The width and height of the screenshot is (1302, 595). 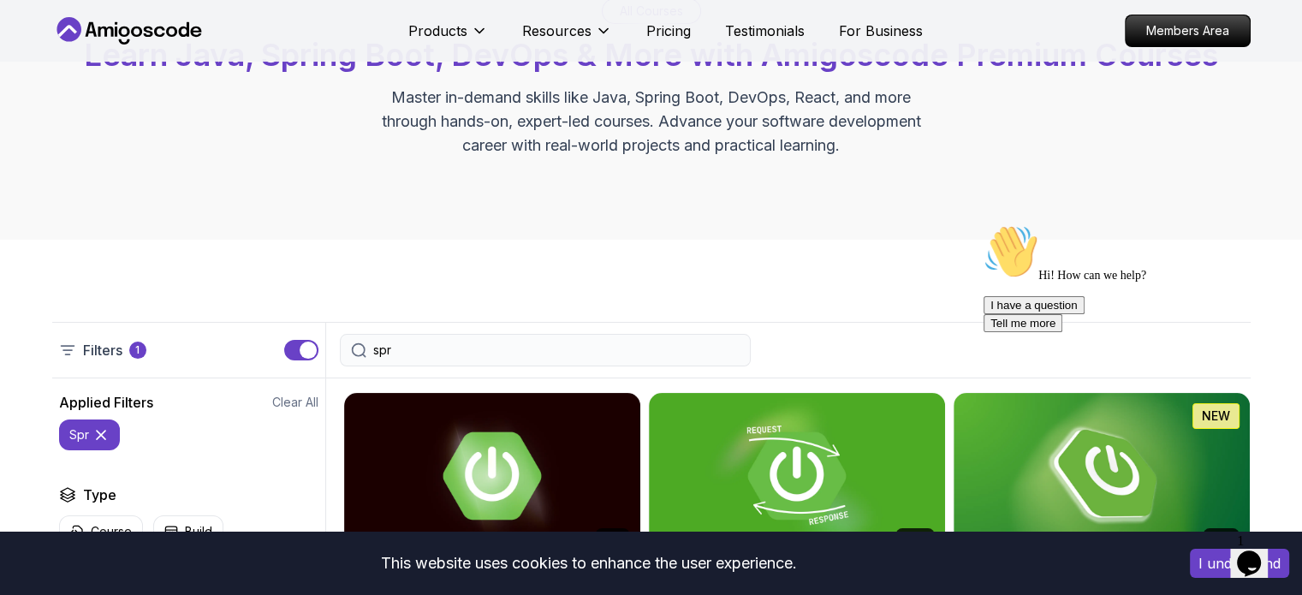 What do you see at coordinates (57, 87) in the screenshot?
I see `button: I have a question` at bounding box center [57, 87].